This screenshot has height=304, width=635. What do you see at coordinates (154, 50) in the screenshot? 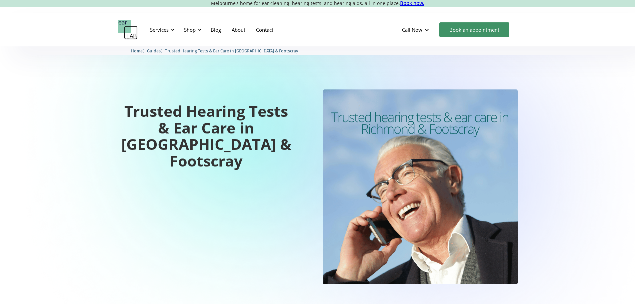
I see `a: Guides` at bounding box center [154, 50].